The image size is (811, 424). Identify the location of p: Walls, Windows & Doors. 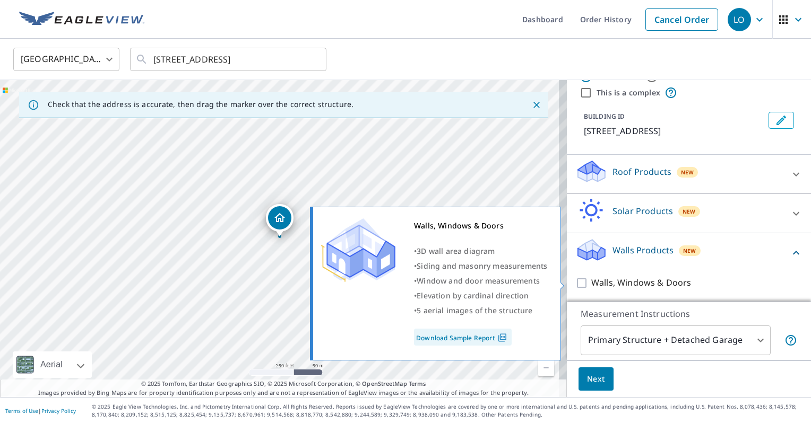
(641, 283).